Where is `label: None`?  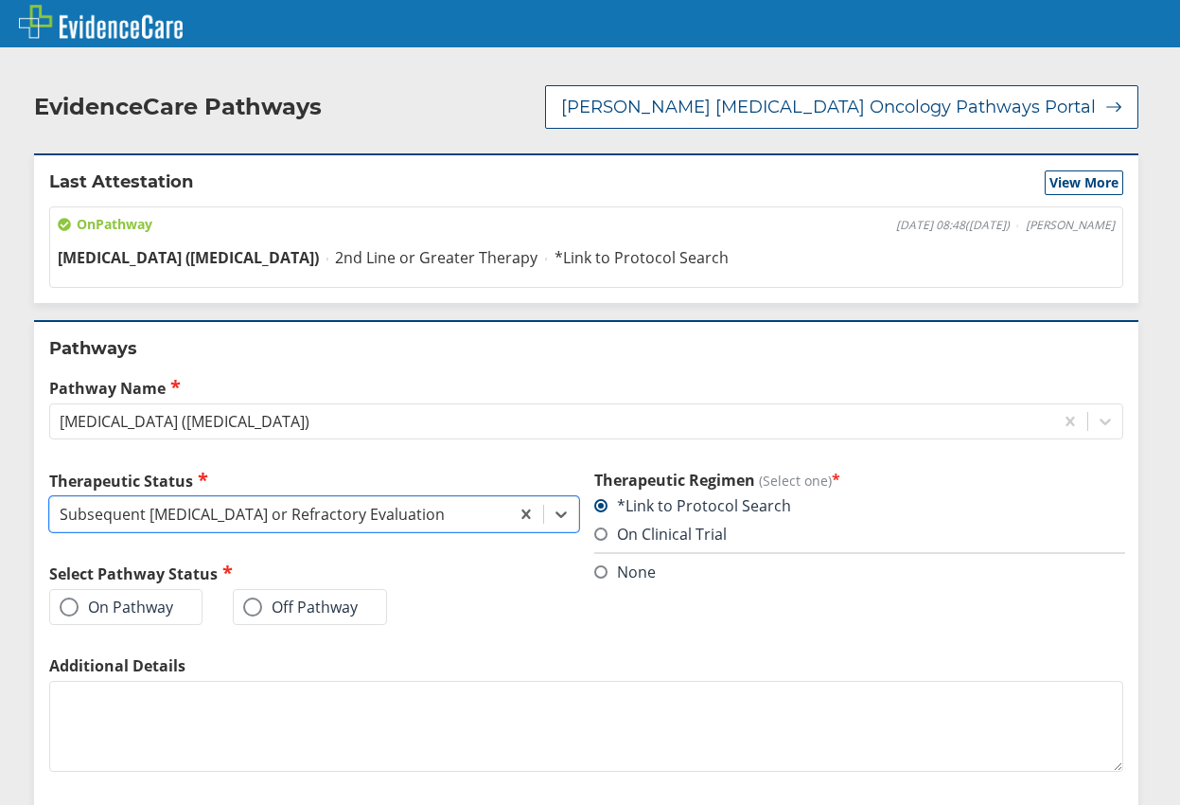
label: None is located at coordinates (625, 572).